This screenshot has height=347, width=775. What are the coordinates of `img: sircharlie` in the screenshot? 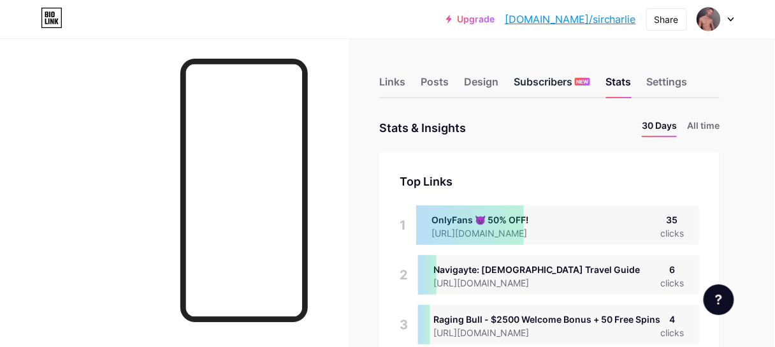 It's located at (709, 19).